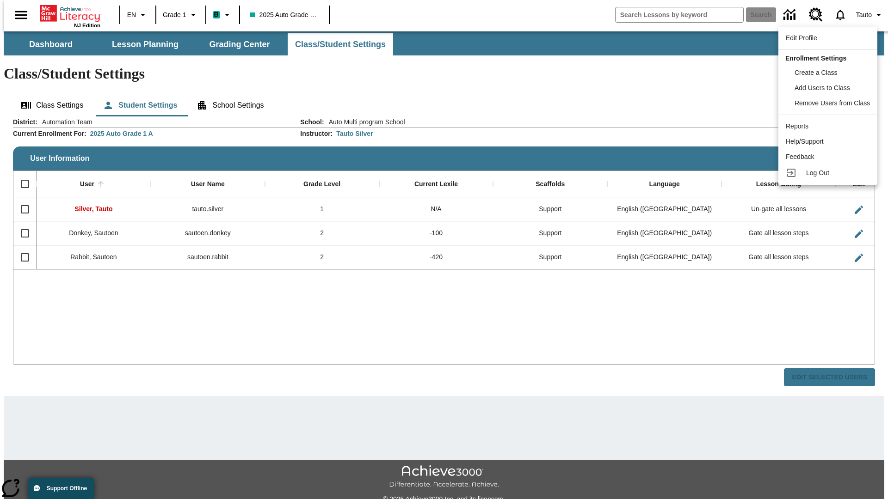 This screenshot has width=888, height=499. I want to click on span: Create a Class, so click(816, 73).